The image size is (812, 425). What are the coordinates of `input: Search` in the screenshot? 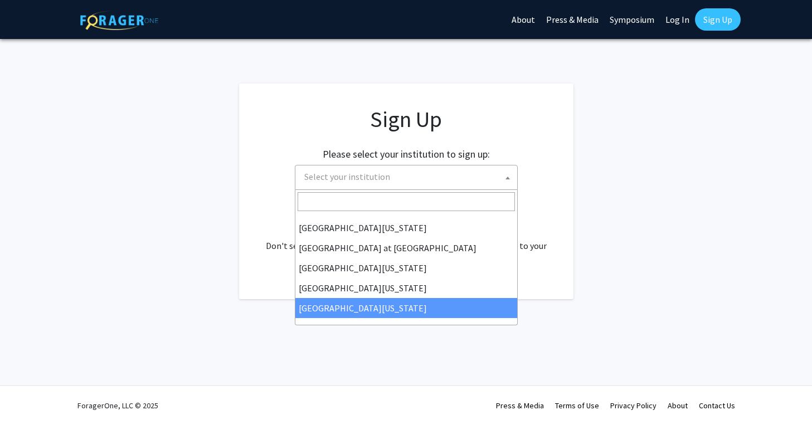 It's located at (406, 202).